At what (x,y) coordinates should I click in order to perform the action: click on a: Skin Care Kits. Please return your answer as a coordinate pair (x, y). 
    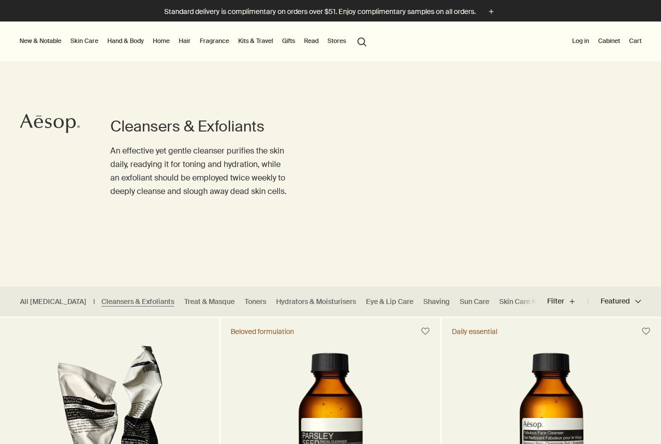
    Looking at the image, I should click on (522, 301).